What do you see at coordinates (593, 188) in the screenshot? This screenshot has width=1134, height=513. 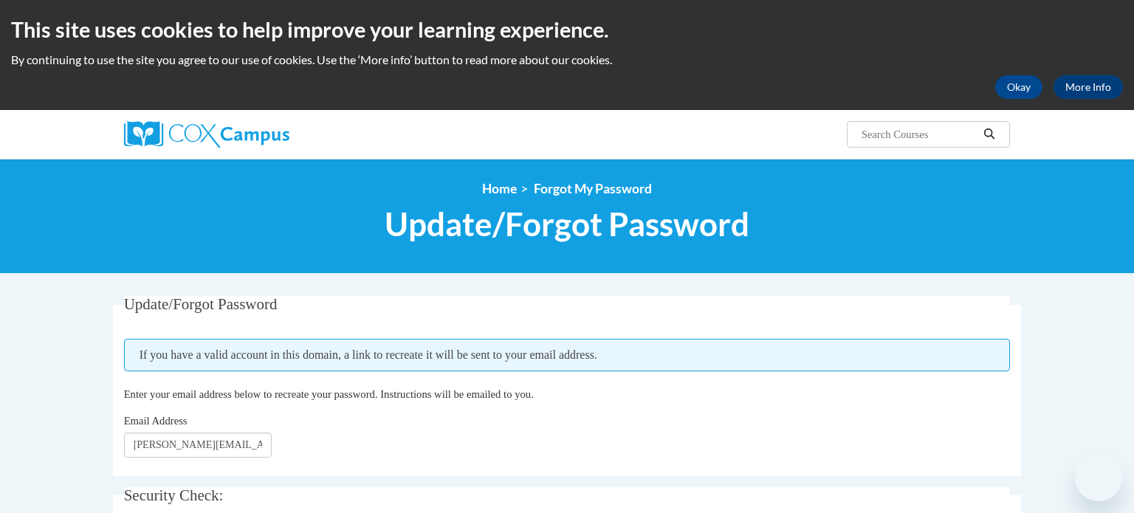 I see `span: Forgot My Password` at bounding box center [593, 188].